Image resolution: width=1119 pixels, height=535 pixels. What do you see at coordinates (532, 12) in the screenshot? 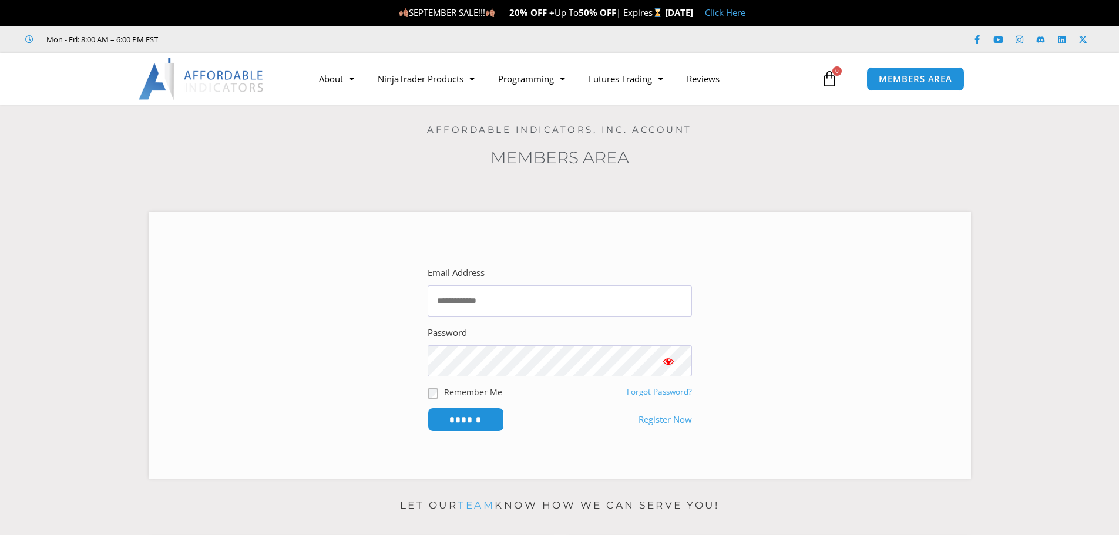
I see `strong: 20% OFF +` at bounding box center [532, 12].